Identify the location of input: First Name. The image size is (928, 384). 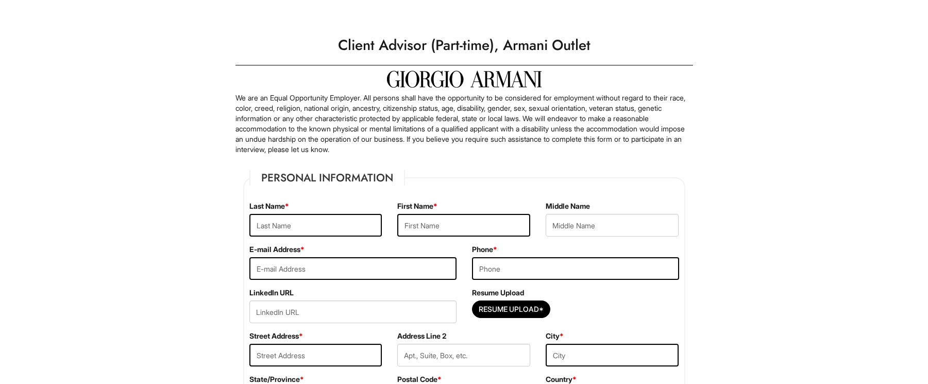
(464, 225).